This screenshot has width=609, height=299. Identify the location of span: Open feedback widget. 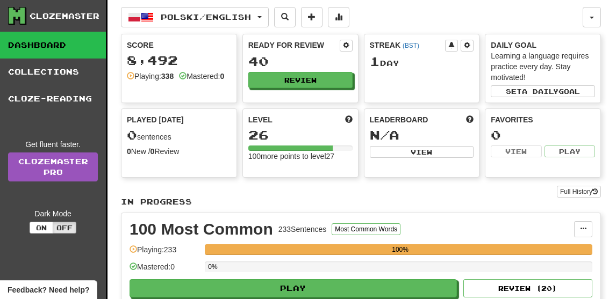
(48, 290).